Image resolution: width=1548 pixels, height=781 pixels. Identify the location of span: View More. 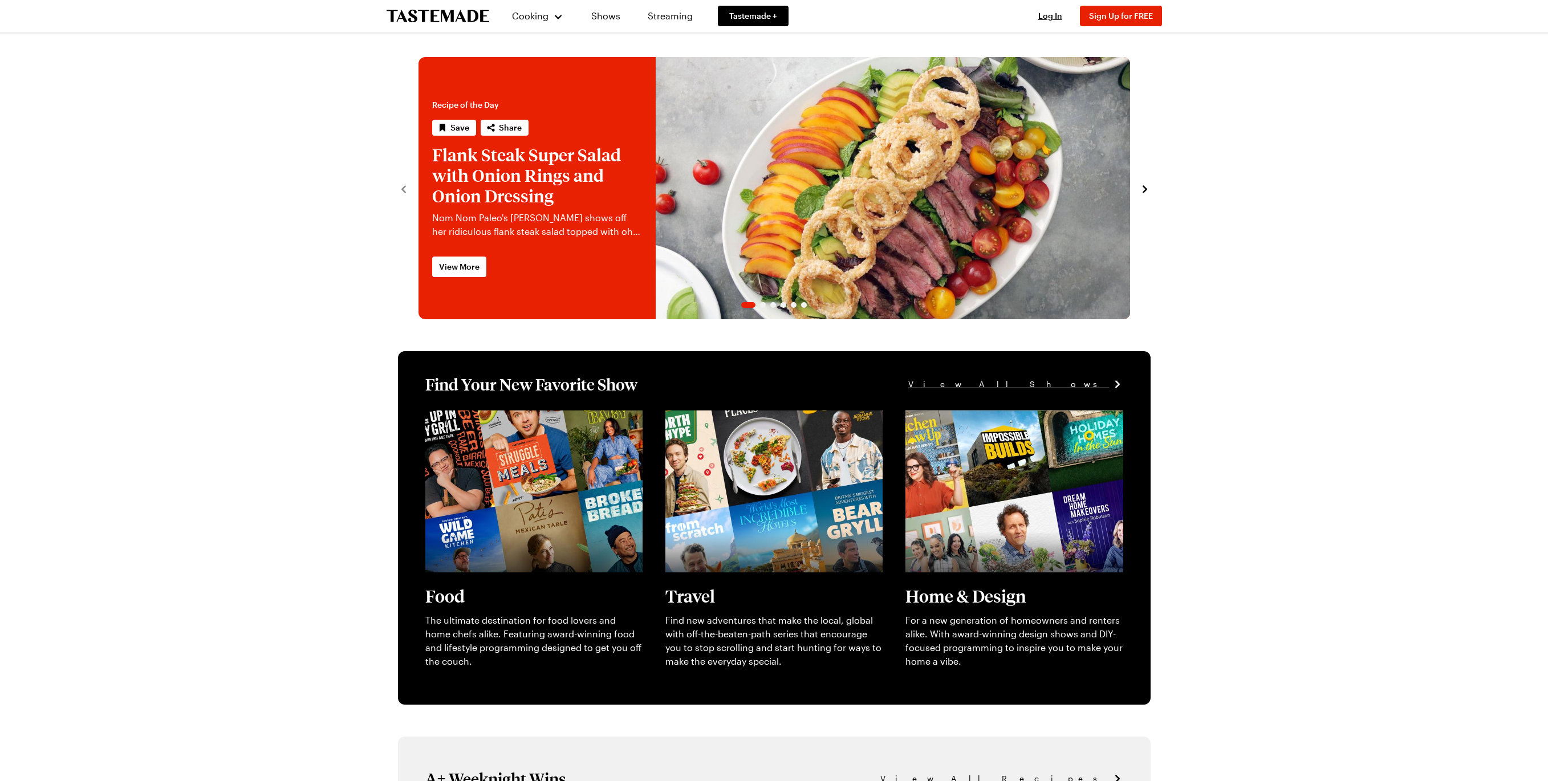
(459, 267).